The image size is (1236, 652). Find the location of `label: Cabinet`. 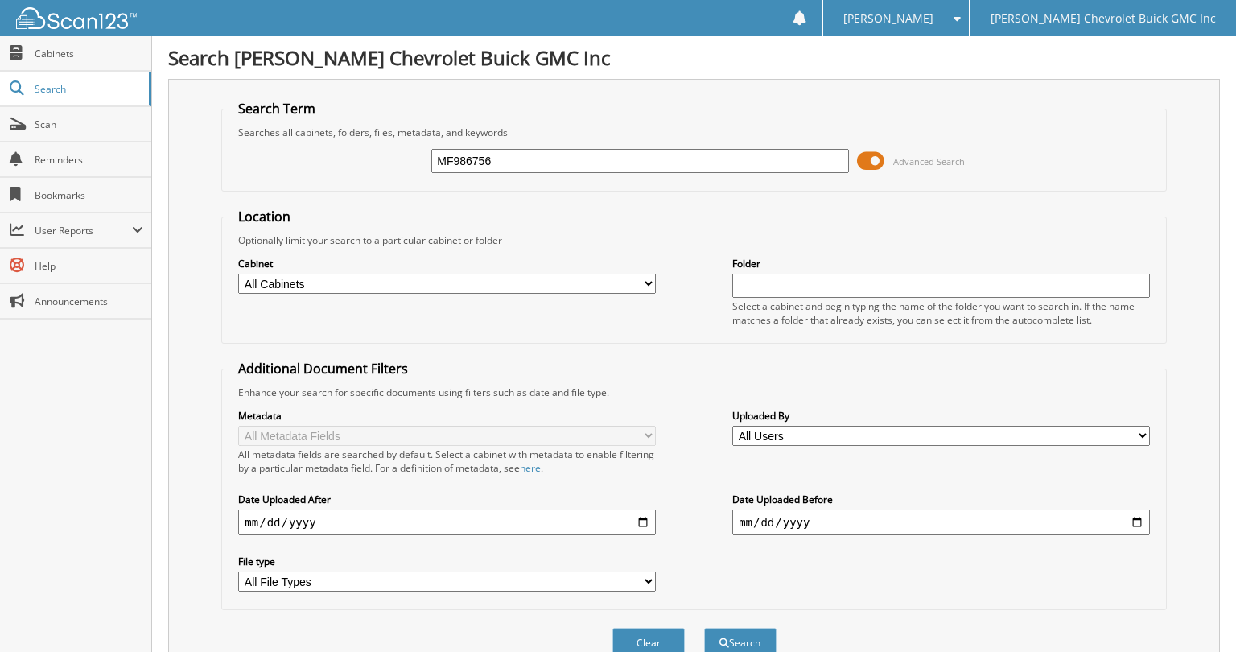

label: Cabinet is located at coordinates (447, 263).